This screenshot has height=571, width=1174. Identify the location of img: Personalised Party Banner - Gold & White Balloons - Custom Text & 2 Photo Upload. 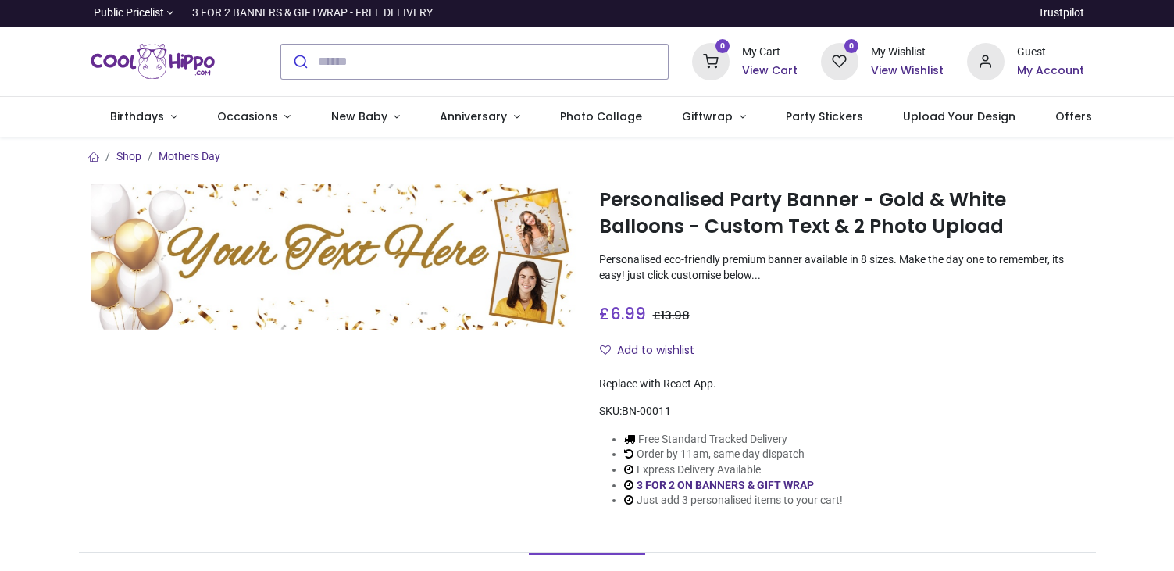
(333, 256).